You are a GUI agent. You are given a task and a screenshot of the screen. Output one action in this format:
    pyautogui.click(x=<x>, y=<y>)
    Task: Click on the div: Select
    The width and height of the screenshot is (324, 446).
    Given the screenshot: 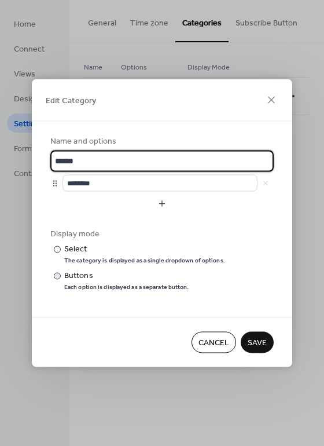 What is the action you would take?
    pyautogui.click(x=144, y=249)
    